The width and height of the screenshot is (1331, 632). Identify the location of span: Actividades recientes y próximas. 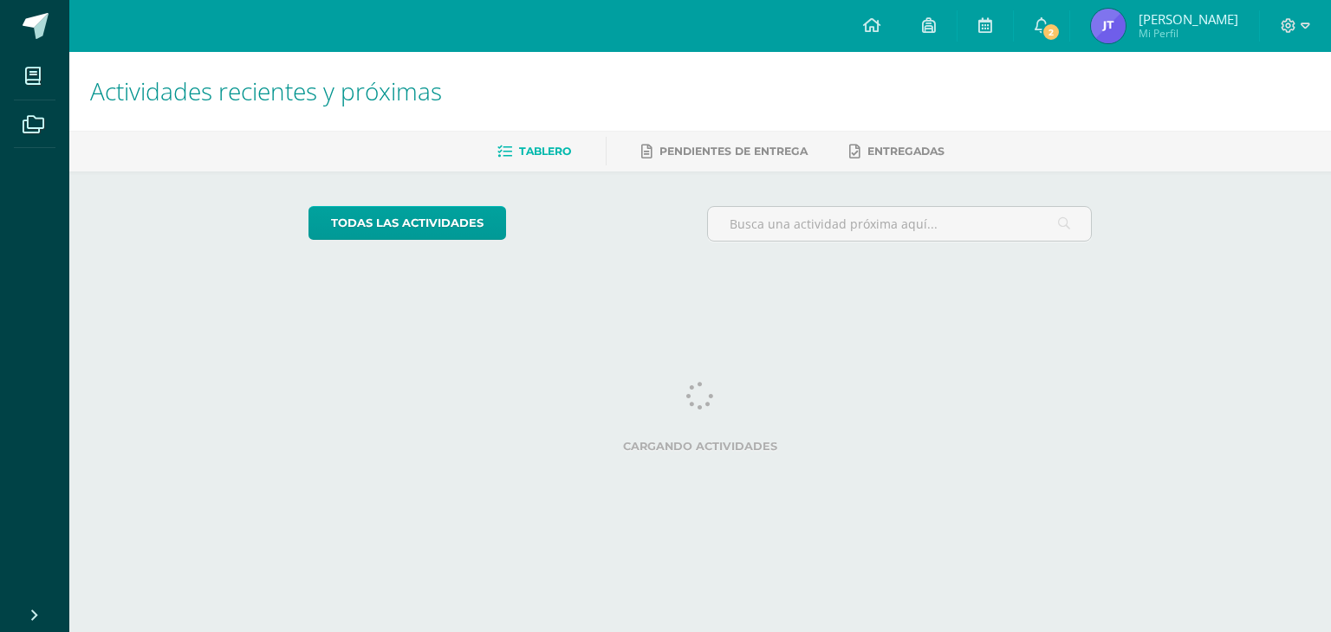
(266, 91).